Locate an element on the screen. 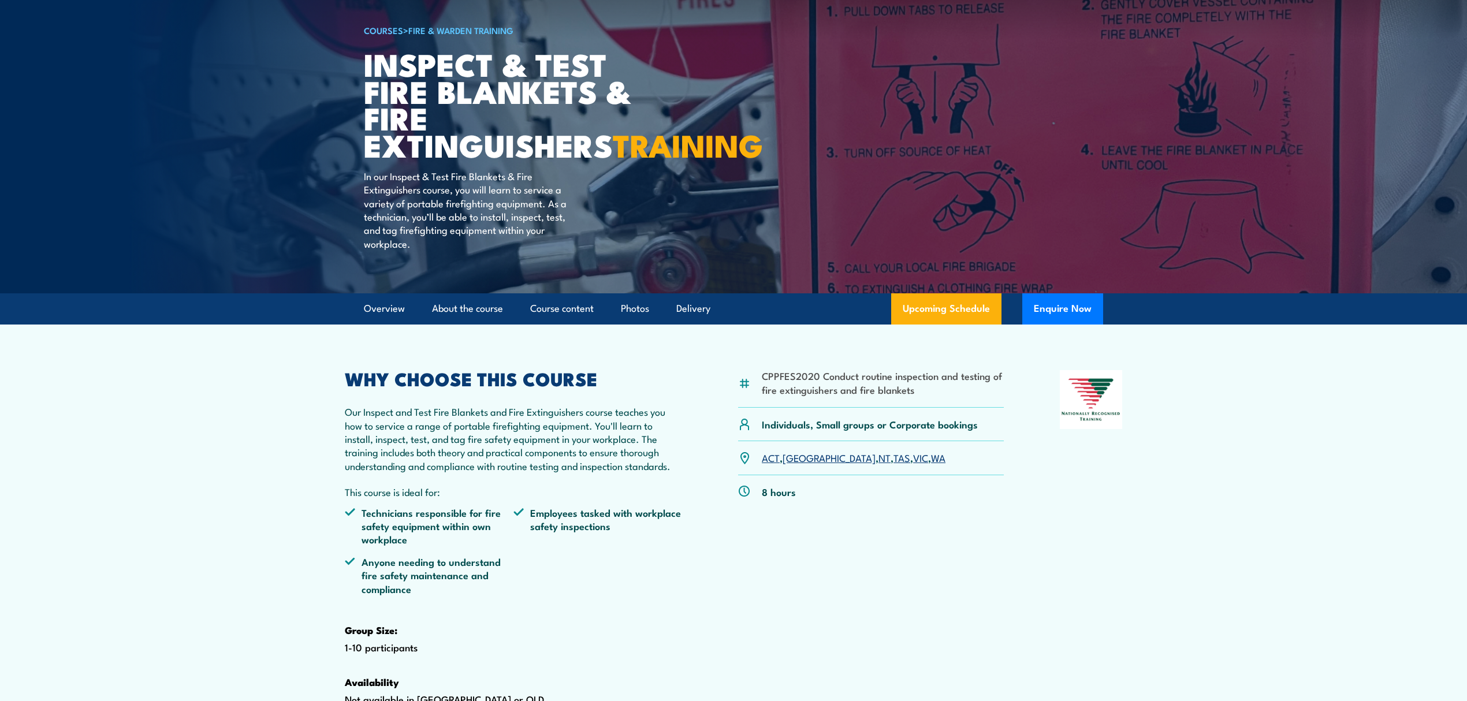  li: CPPFES2020 Conduct routine inspection and testing of fire extinguishers and fire blankets is located at coordinates (883, 382).